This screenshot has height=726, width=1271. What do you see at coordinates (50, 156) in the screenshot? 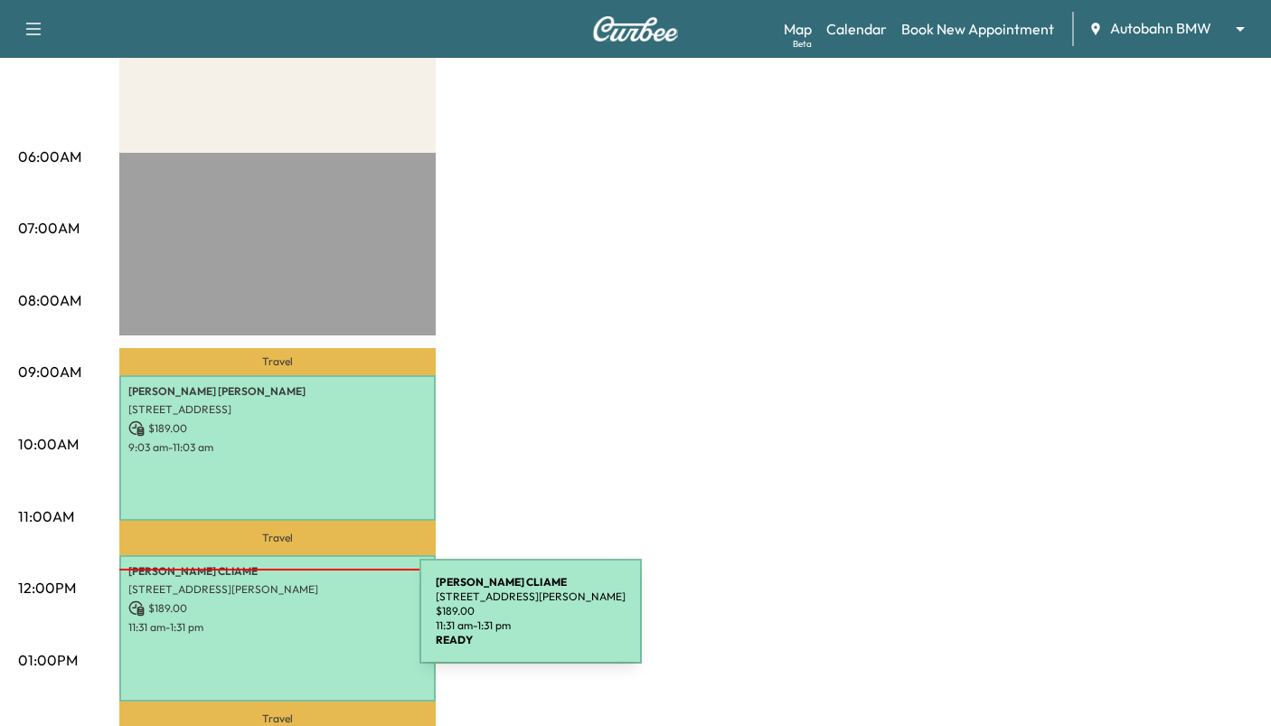
I see `p: 06:00AM` at bounding box center [50, 156].